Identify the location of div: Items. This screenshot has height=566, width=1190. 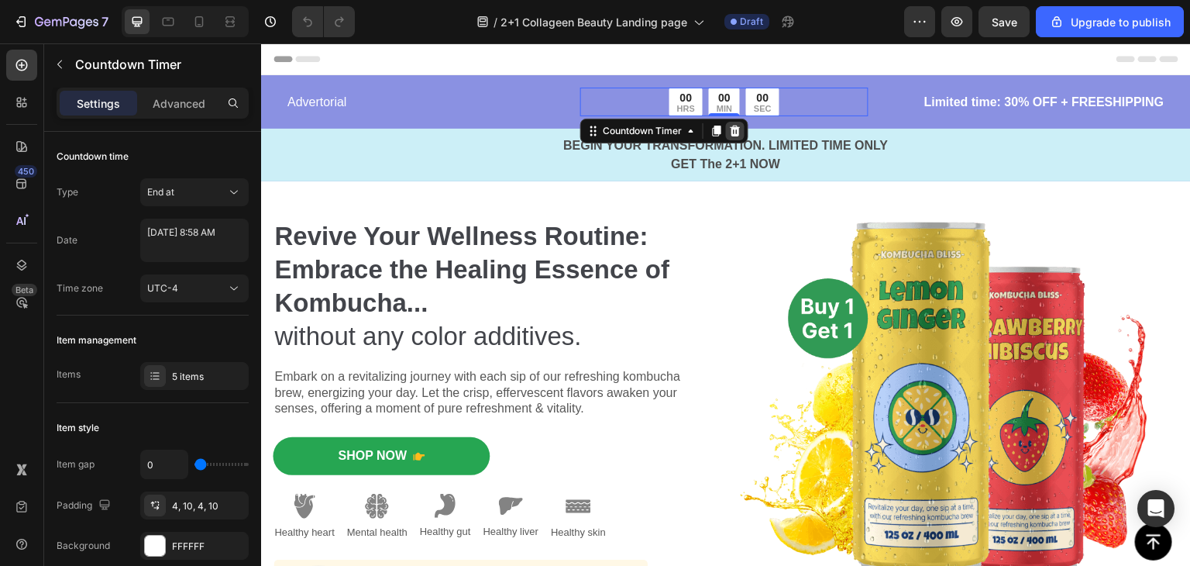
(68, 374).